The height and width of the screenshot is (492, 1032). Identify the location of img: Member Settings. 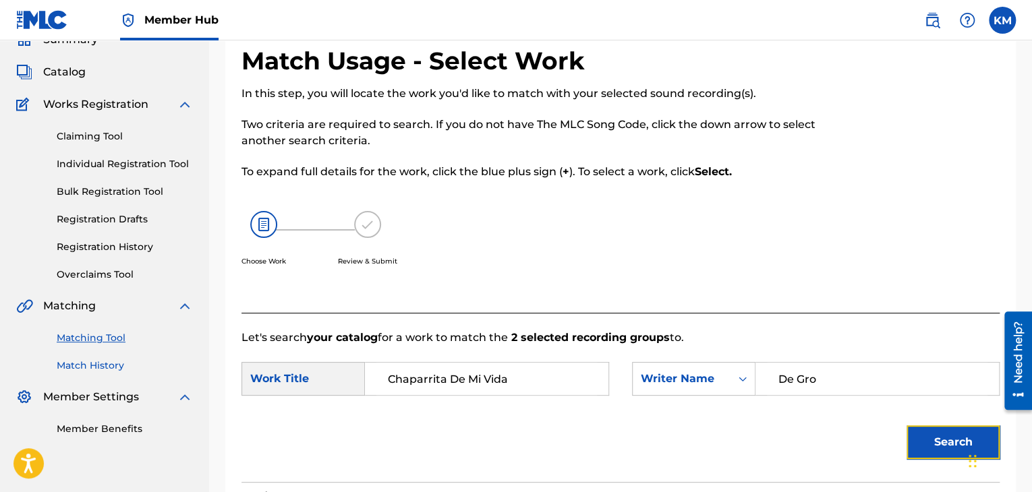
(24, 397).